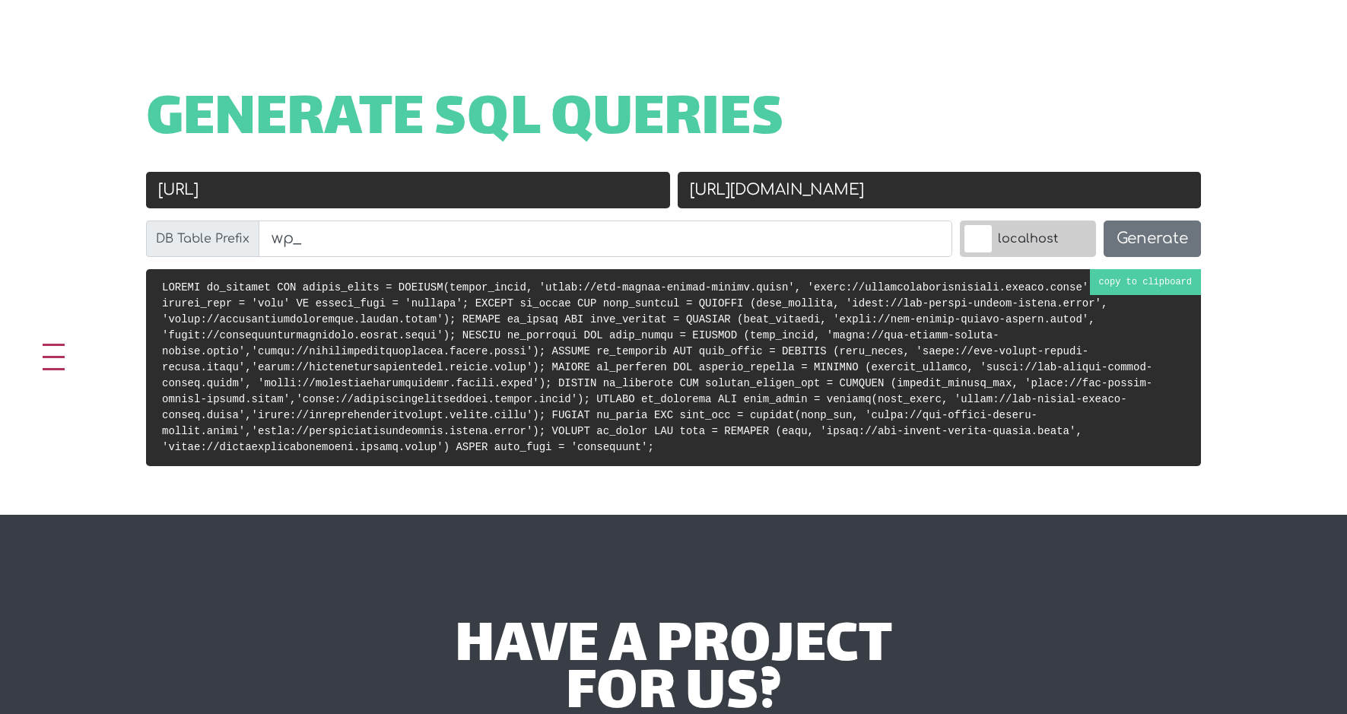 This screenshot has width=1347, height=714. I want to click on input: wp_, so click(605, 239).